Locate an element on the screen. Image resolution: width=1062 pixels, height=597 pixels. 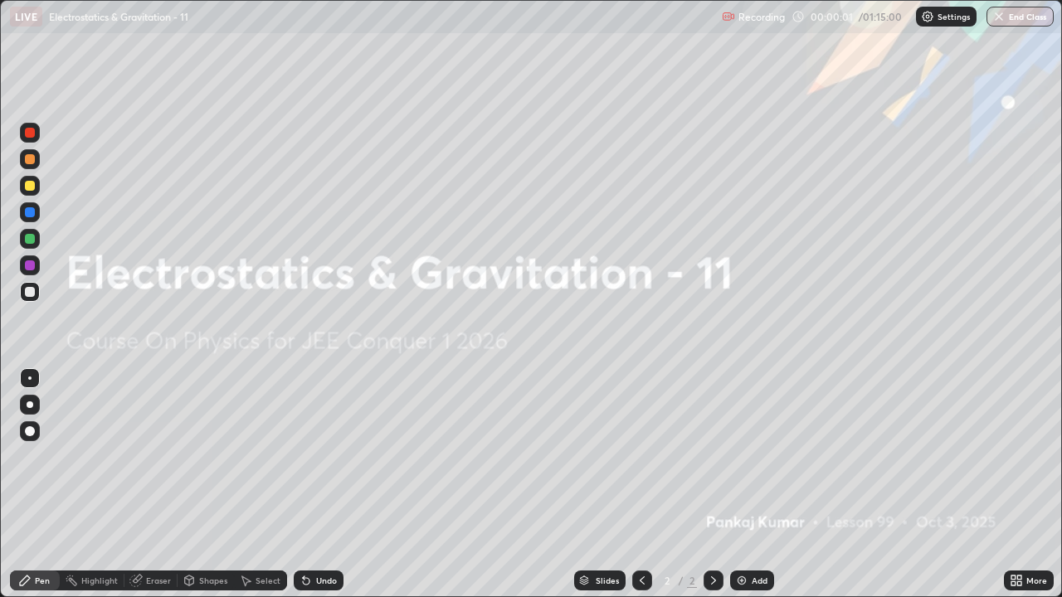
div: Slides is located at coordinates (607, 581).